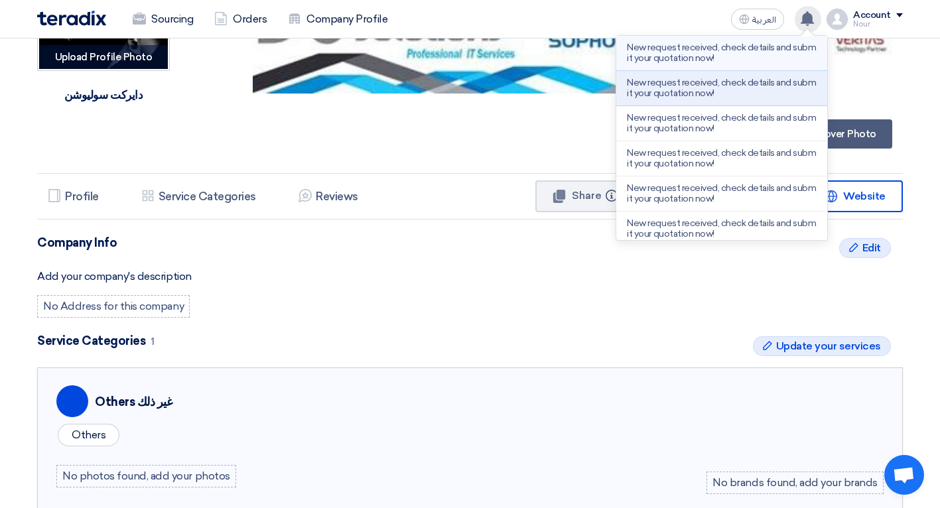 The width and height of the screenshot is (940, 508). What do you see at coordinates (905, 475) in the screenshot?
I see `div: Open chat` at bounding box center [905, 475].